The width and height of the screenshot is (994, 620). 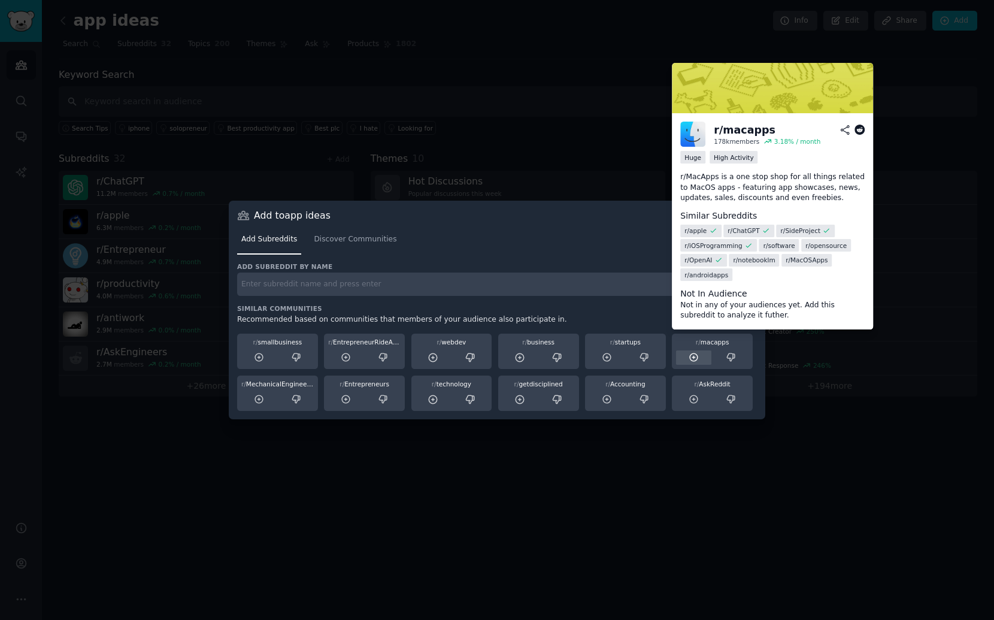 I want to click on div: 3.18 % / month, so click(x=798, y=141).